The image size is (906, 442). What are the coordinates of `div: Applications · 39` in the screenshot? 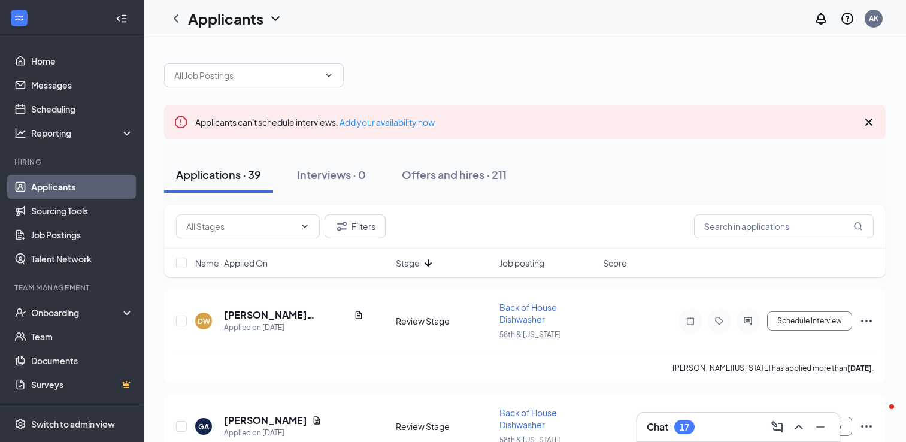 It's located at (219, 174).